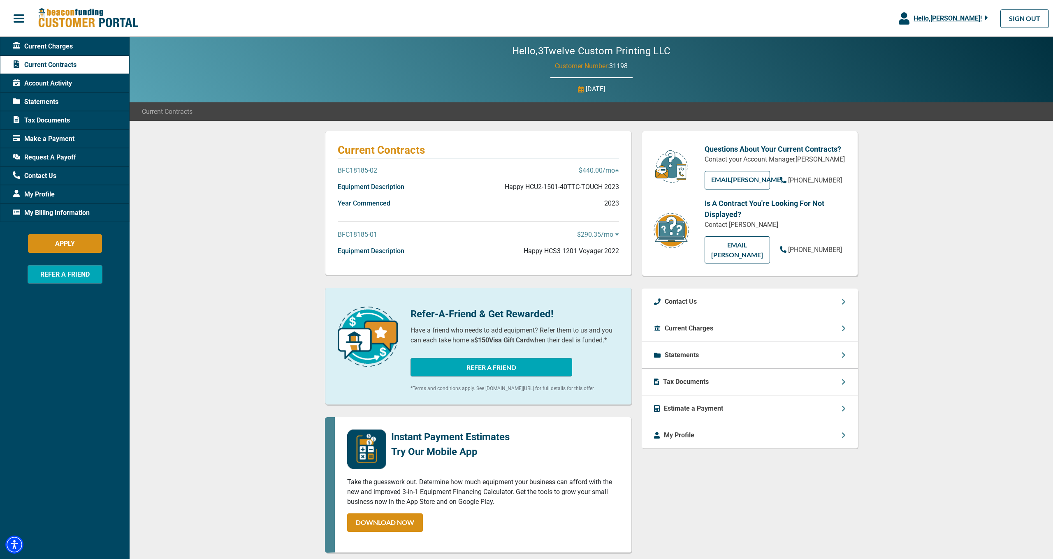 This screenshot has width=1053, height=559. Describe the element at coordinates (35, 176) in the screenshot. I see `span: Contact Us` at that location.